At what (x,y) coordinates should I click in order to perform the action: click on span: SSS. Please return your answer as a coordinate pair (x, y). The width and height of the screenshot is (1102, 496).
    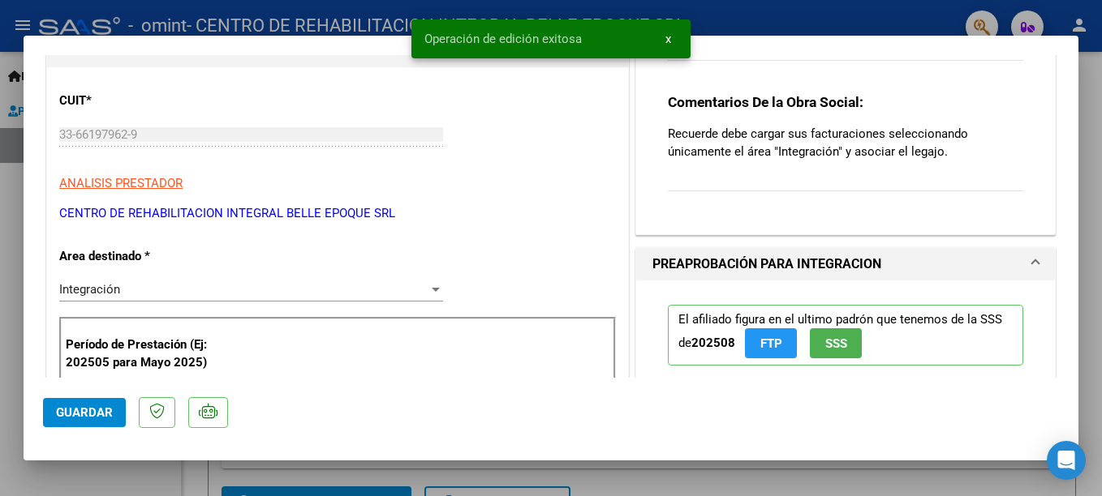
    Looking at the image, I should click on (836, 344).